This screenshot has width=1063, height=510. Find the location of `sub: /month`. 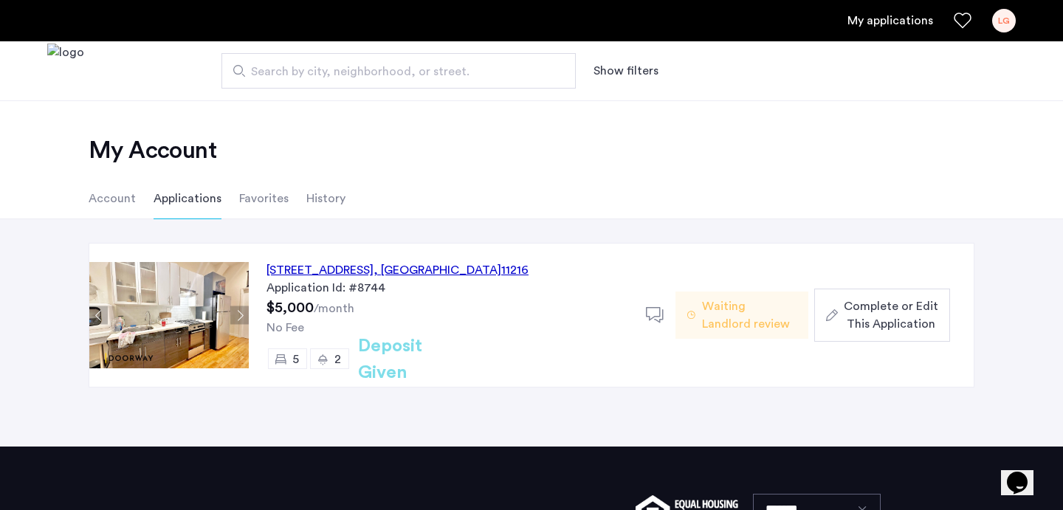

sub: /month is located at coordinates (334, 309).